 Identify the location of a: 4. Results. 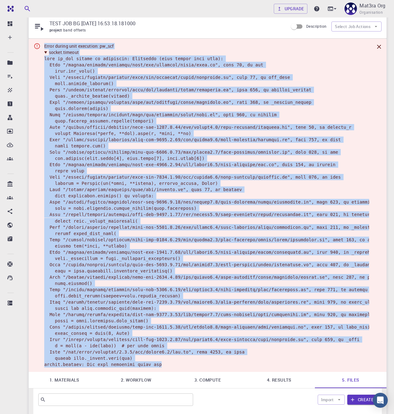
(279, 380).